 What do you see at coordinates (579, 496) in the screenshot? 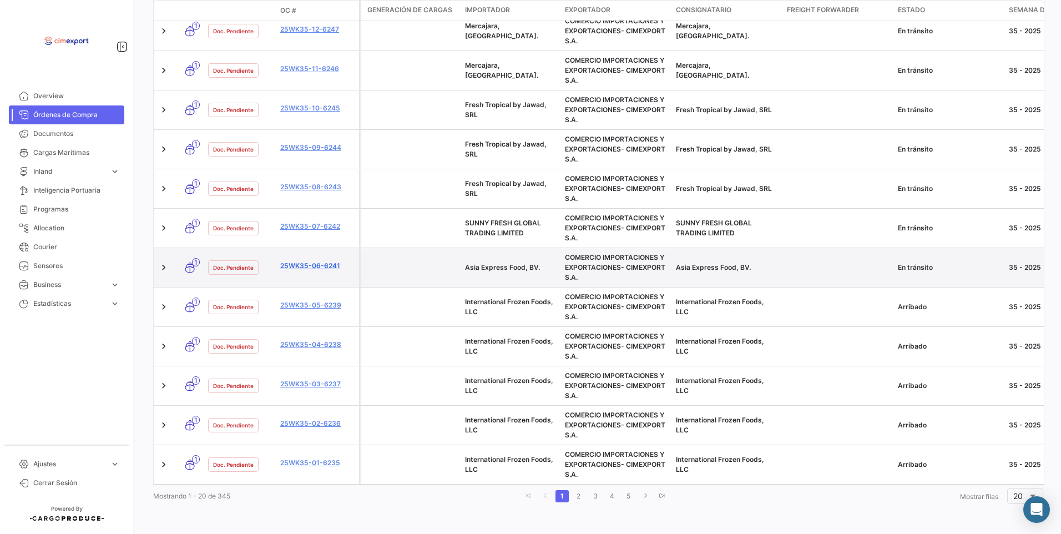
I see `li: page 2` at bounding box center [579, 496].